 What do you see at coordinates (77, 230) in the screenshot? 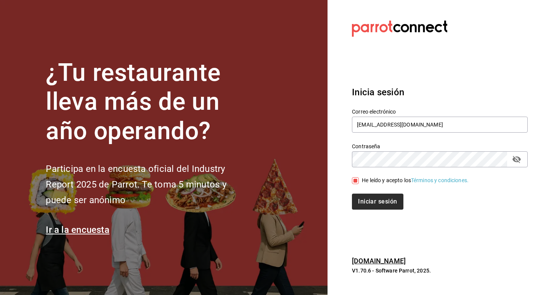
I see `a: Ir a la encuesta` at bounding box center [77, 230].